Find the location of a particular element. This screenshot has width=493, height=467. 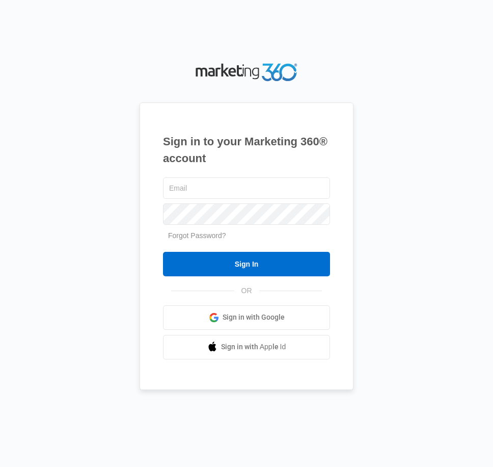

a: Sign in with Apple Id is located at coordinates (247, 347).